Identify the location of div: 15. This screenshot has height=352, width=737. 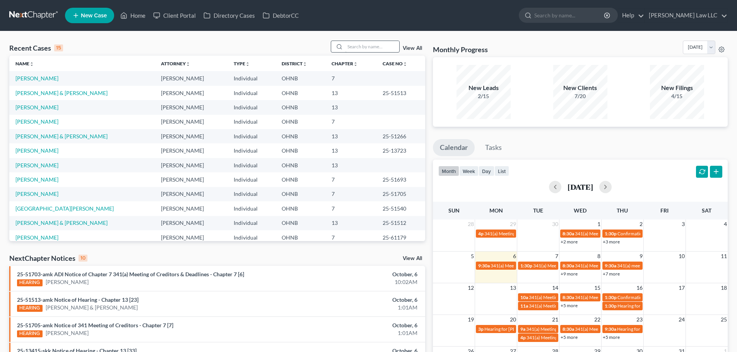
(58, 48).